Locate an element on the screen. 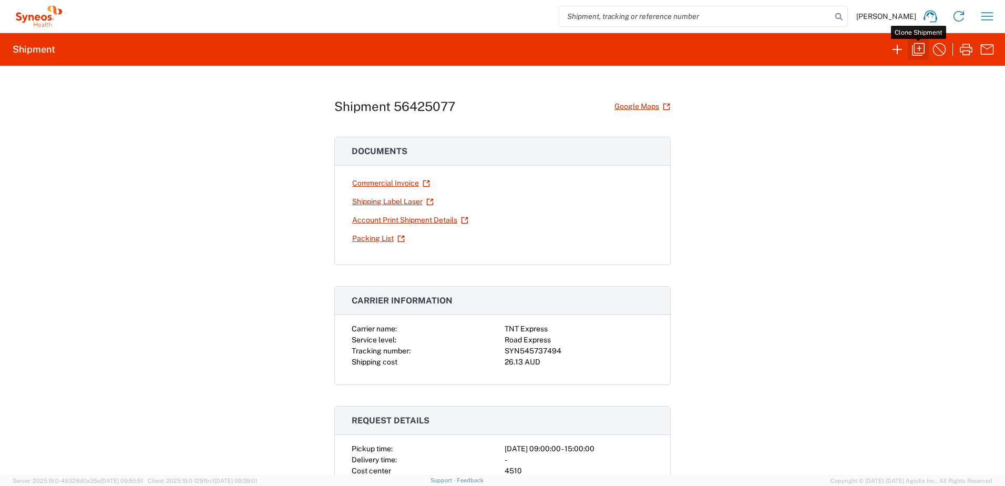 The height and width of the screenshot is (486, 1005). input: Shipment, tracking or reference number is located at coordinates (696, 16).